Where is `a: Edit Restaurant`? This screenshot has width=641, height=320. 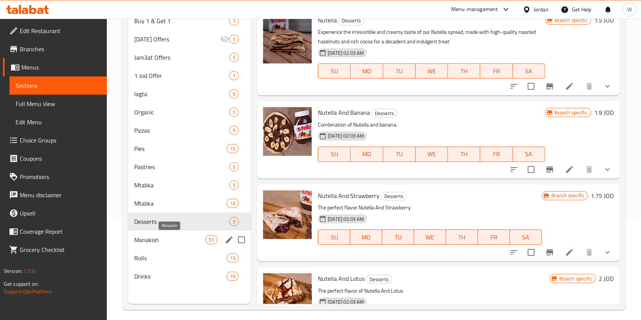
a: Edit Restaurant is located at coordinates (55, 31).